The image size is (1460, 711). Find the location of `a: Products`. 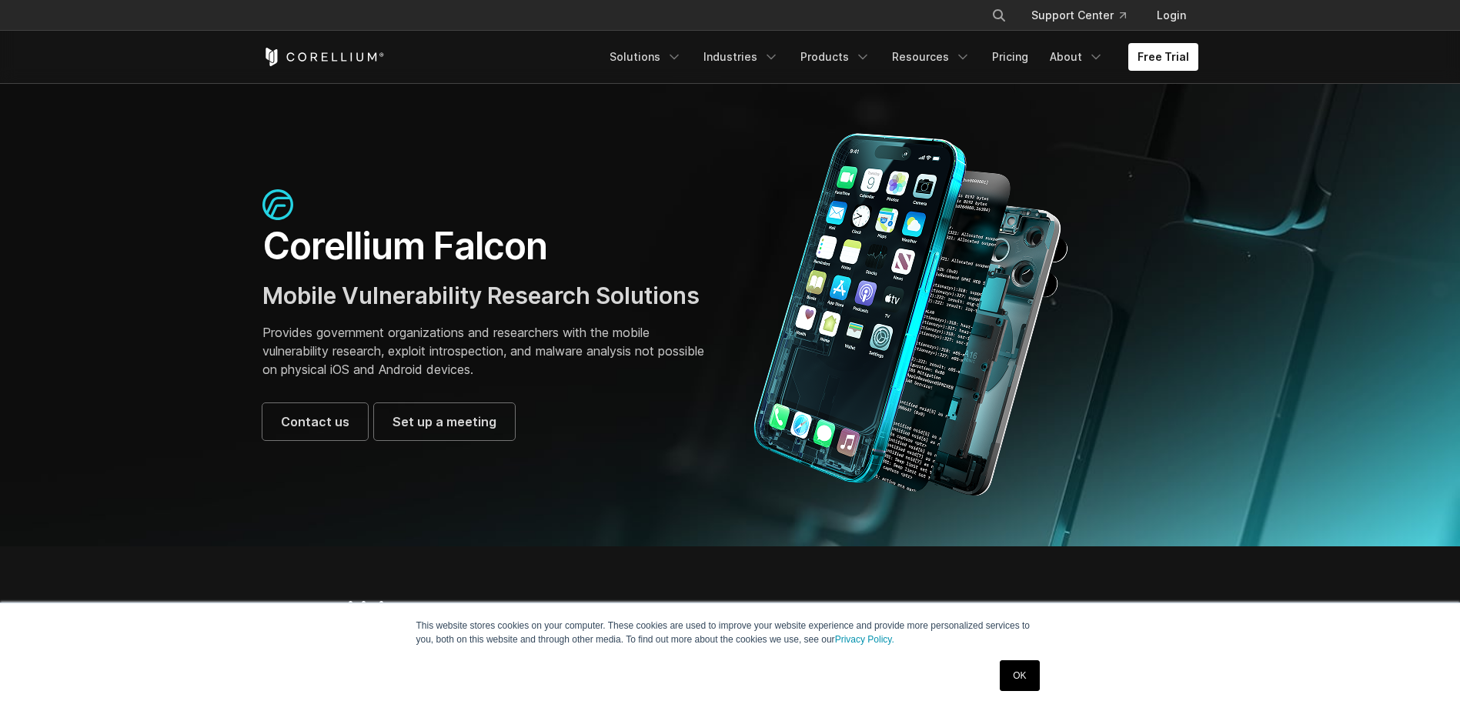

a: Products is located at coordinates (835, 57).